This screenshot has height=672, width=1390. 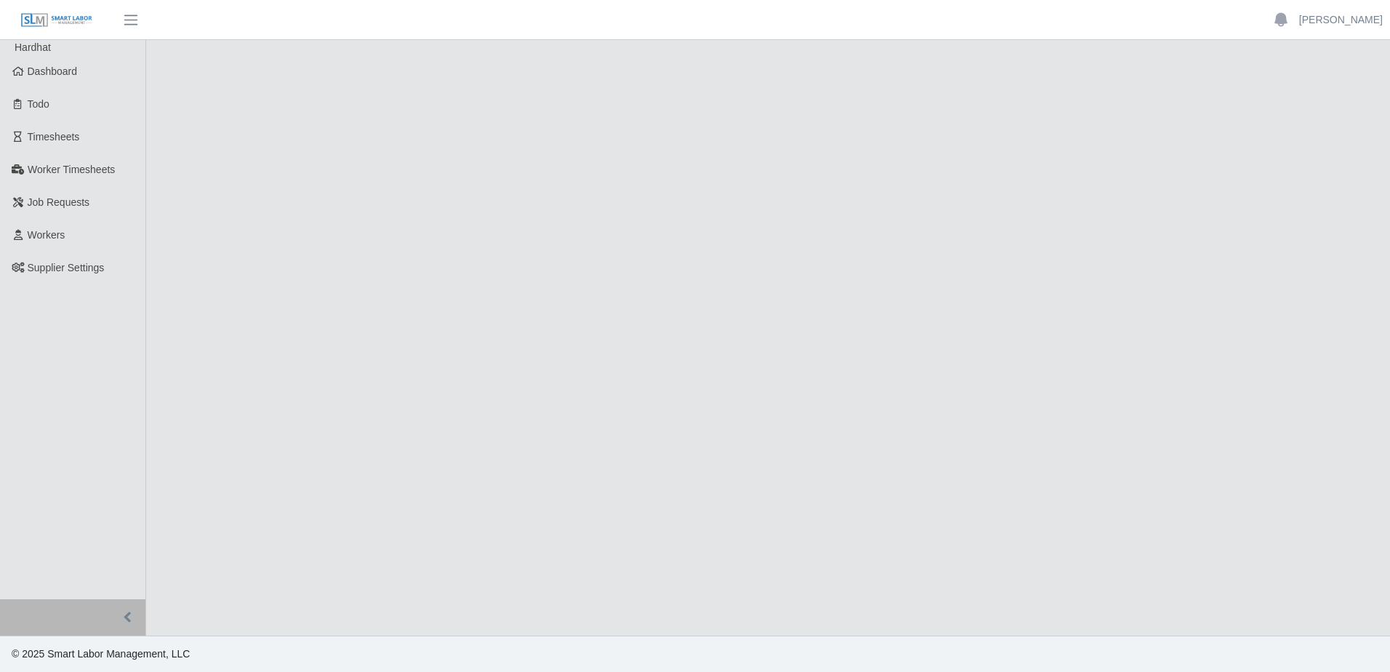 I want to click on span: Worker Timesheets, so click(x=71, y=169).